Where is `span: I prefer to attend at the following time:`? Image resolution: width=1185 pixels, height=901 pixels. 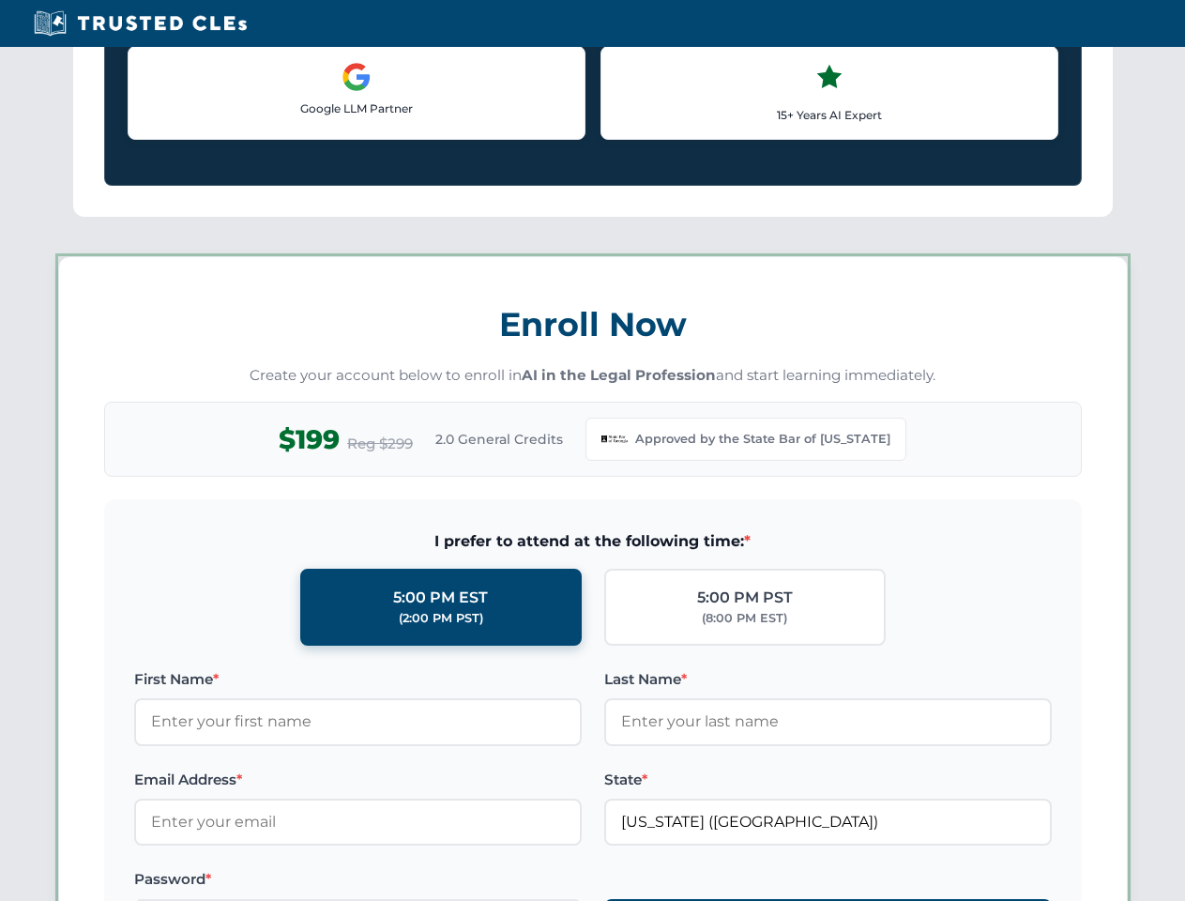
span: I prefer to attend at the following time: is located at coordinates (593, 541).